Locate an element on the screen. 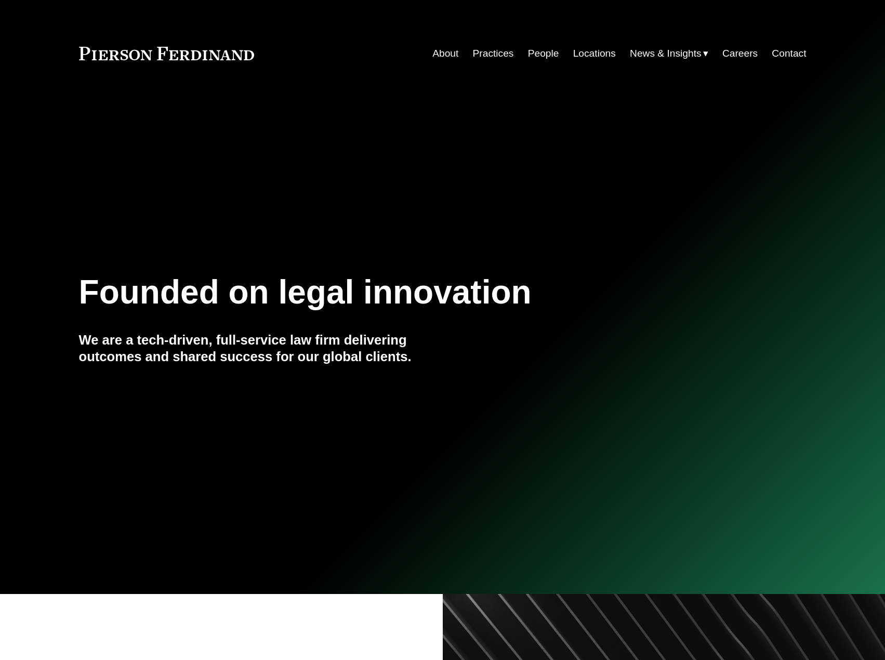 The width and height of the screenshot is (885, 660). a: folder dropdown is located at coordinates (669, 54).